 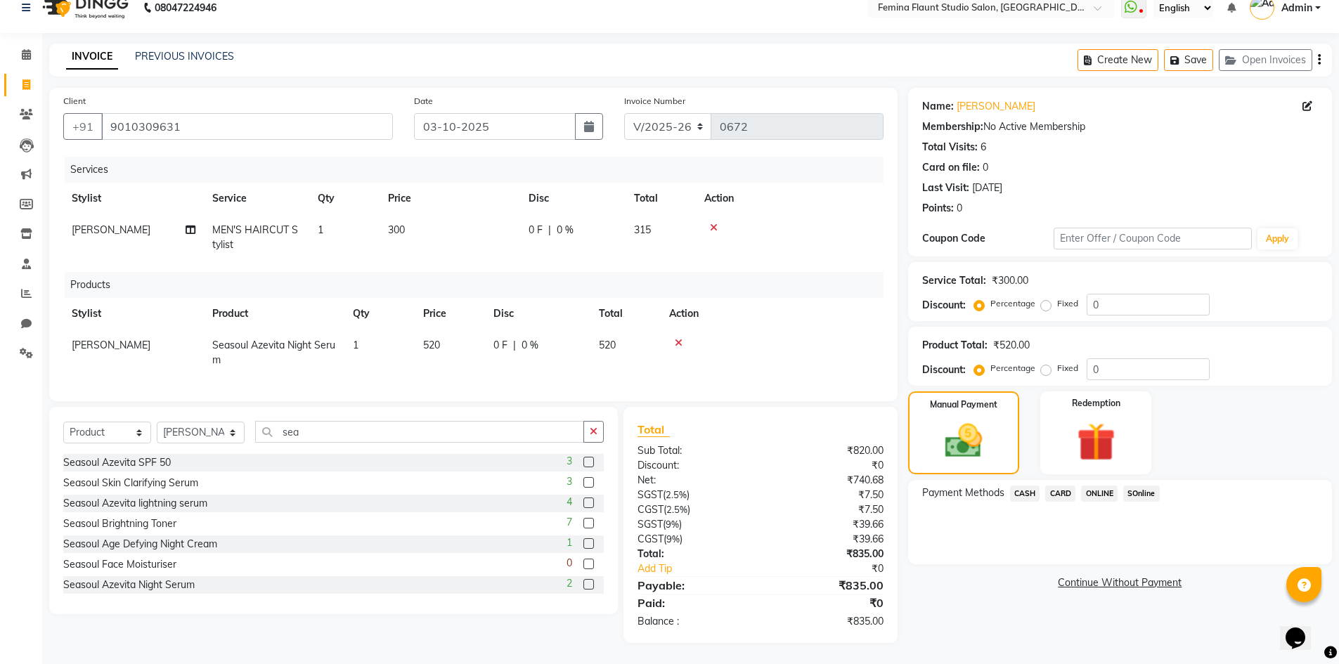 What do you see at coordinates (1060, 493) in the screenshot?
I see `span: CARD` at bounding box center [1060, 493].